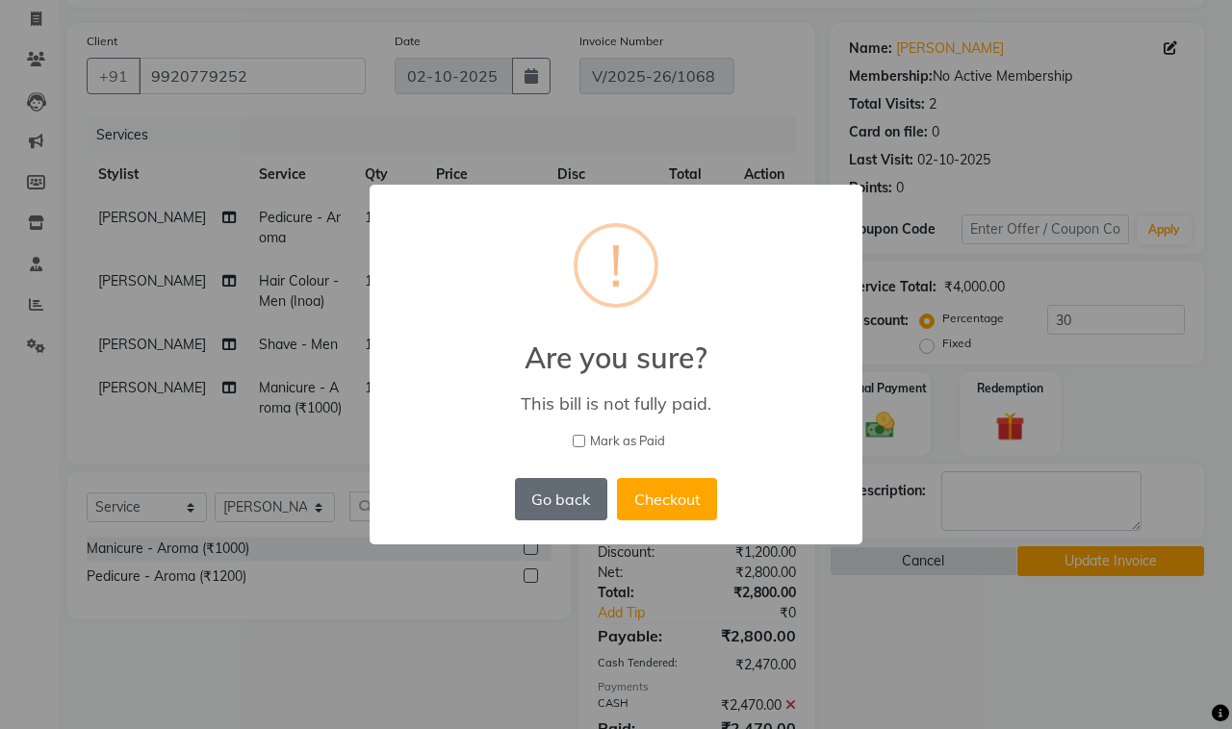  Describe the element at coordinates (578, 441) in the screenshot. I see `input: Mark as Paid` at that location.